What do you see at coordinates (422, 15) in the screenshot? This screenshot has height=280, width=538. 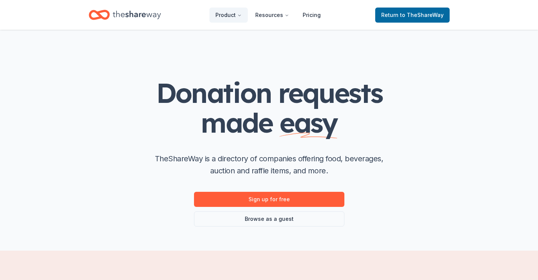 I see `span: to TheShareWay` at bounding box center [422, 15].